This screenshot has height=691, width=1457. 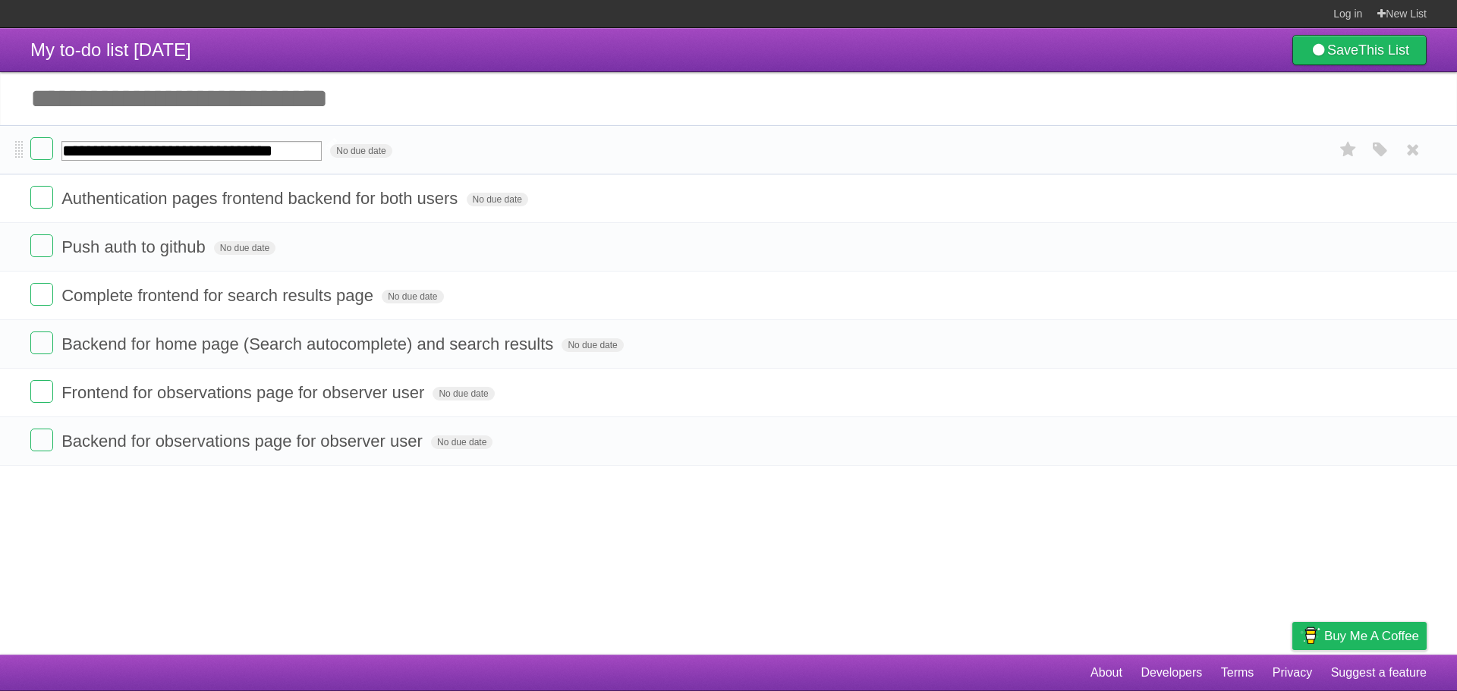 What do you see at coordinates (1292, 673) in the screenshot?
I see `a: Privacy` at bounding box center [1292, 673].